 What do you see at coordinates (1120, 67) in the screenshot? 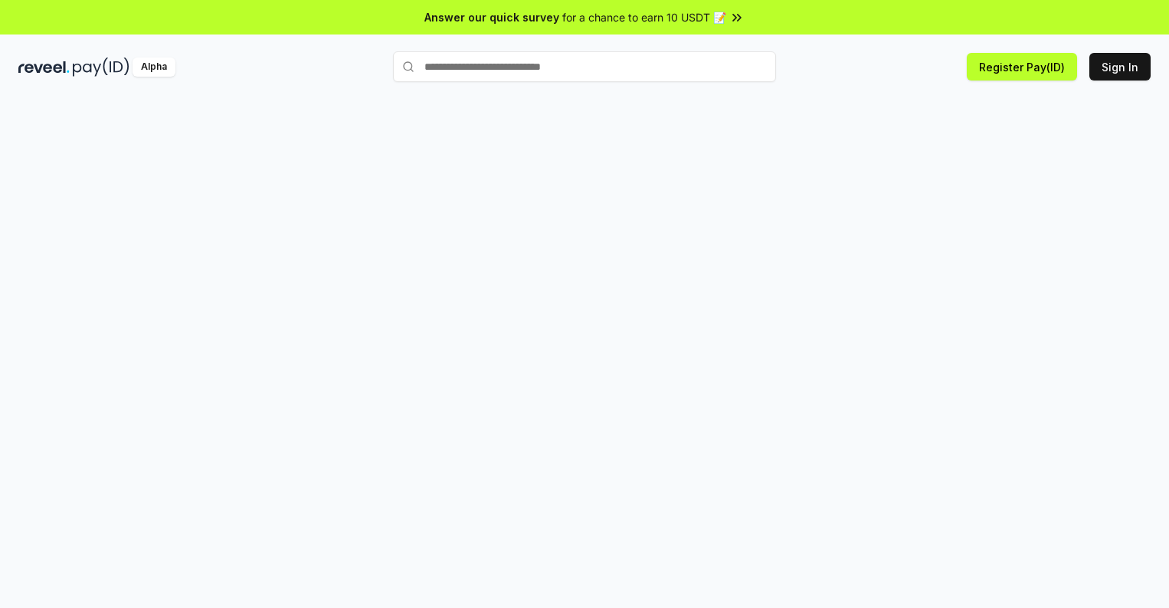
I see `button: Sign In` at bounding box center [1120, 67].